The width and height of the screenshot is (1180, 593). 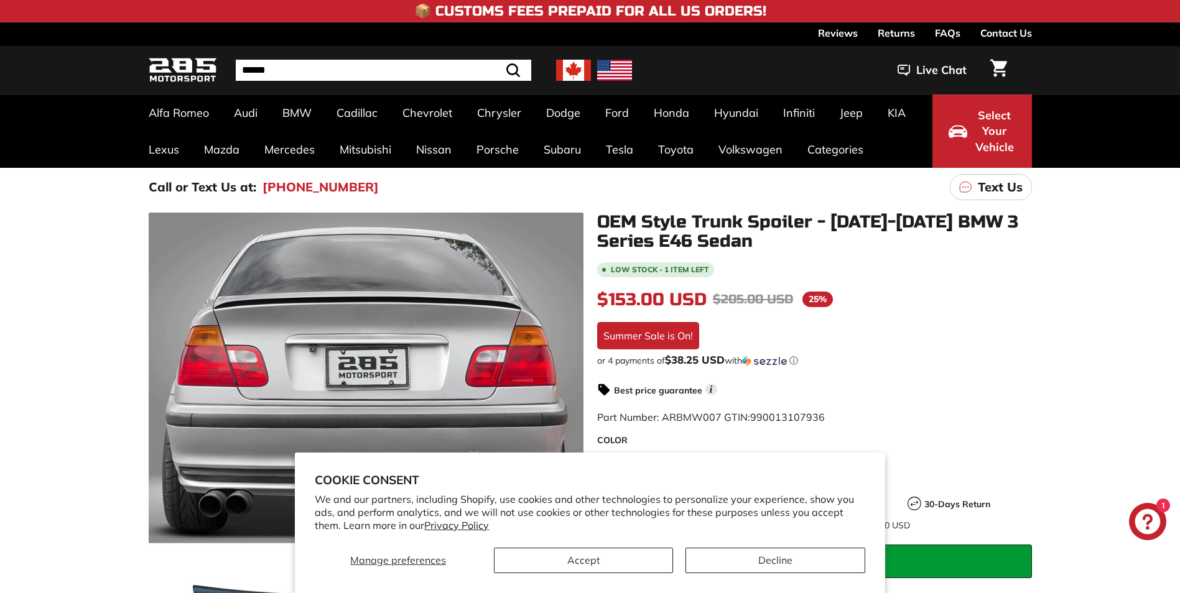 What do you see at coordinates (457, 526) in the screenshot?
I see `a: Privacy Policy` at bounding box center [457, 526].